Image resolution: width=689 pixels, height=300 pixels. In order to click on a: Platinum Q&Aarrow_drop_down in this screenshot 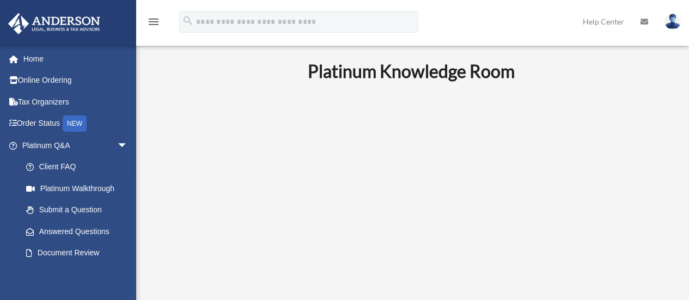, I will do `click(76, 145)`.